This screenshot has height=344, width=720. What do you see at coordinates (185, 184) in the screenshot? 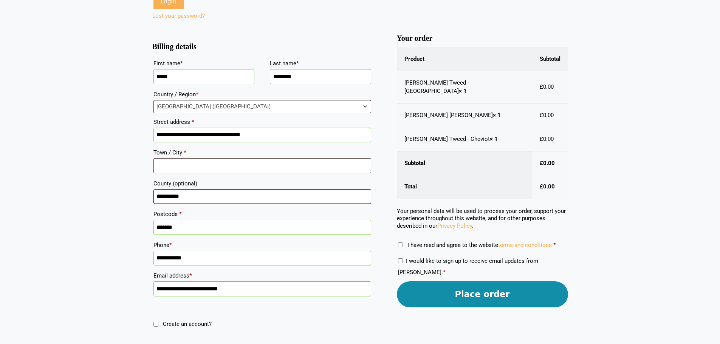
I see `span: (optional)` at bounding box center [185, 184].